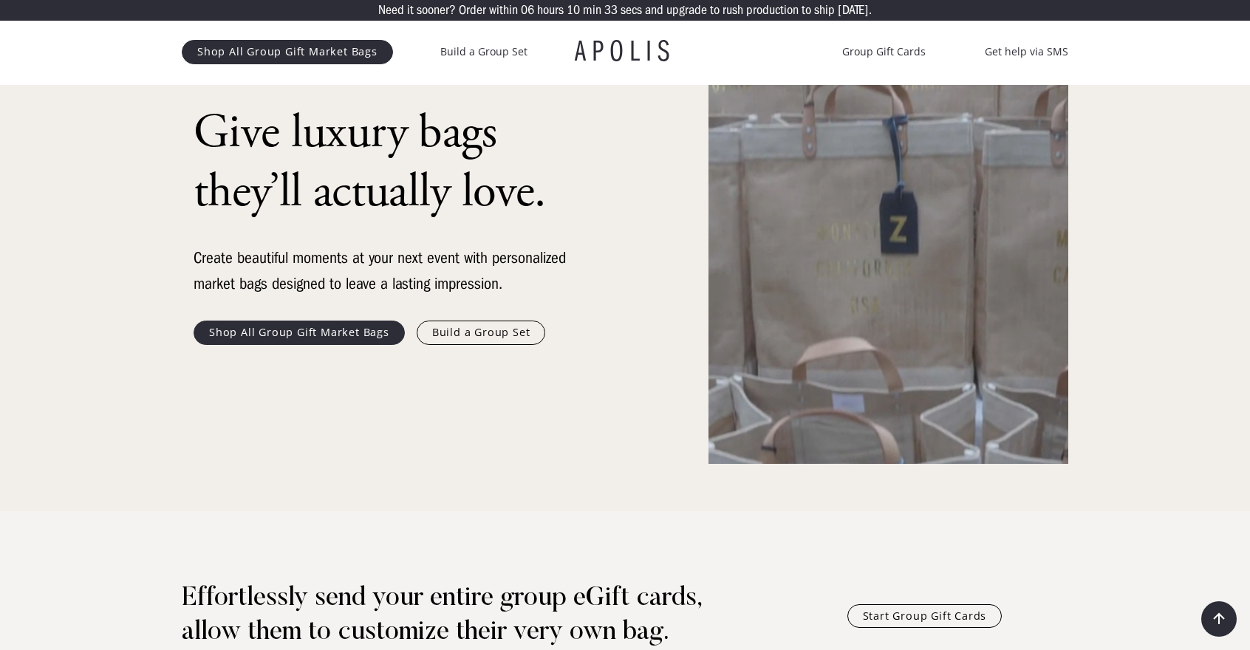  What do you see at coordinates (611, 10) in the screenshot?
I see `p: 33` at bounding box center [611, 10].